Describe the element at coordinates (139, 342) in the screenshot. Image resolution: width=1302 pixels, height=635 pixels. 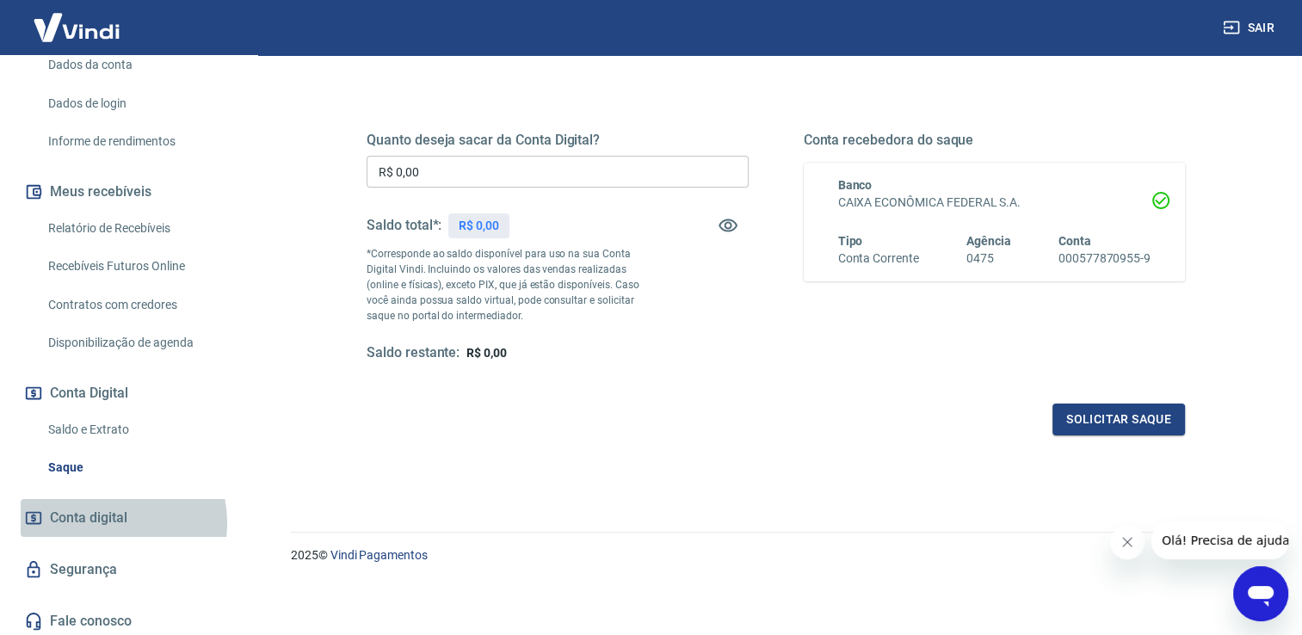
I see `a: Disponibilização de agenda` at that location.